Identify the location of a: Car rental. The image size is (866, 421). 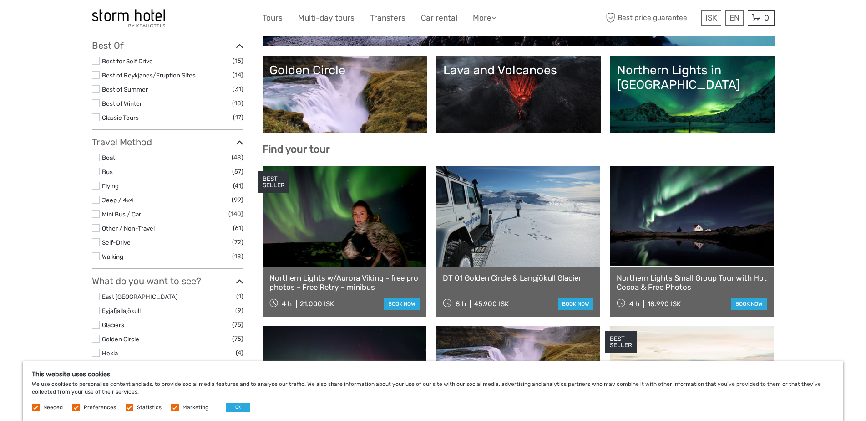
(439, 18).